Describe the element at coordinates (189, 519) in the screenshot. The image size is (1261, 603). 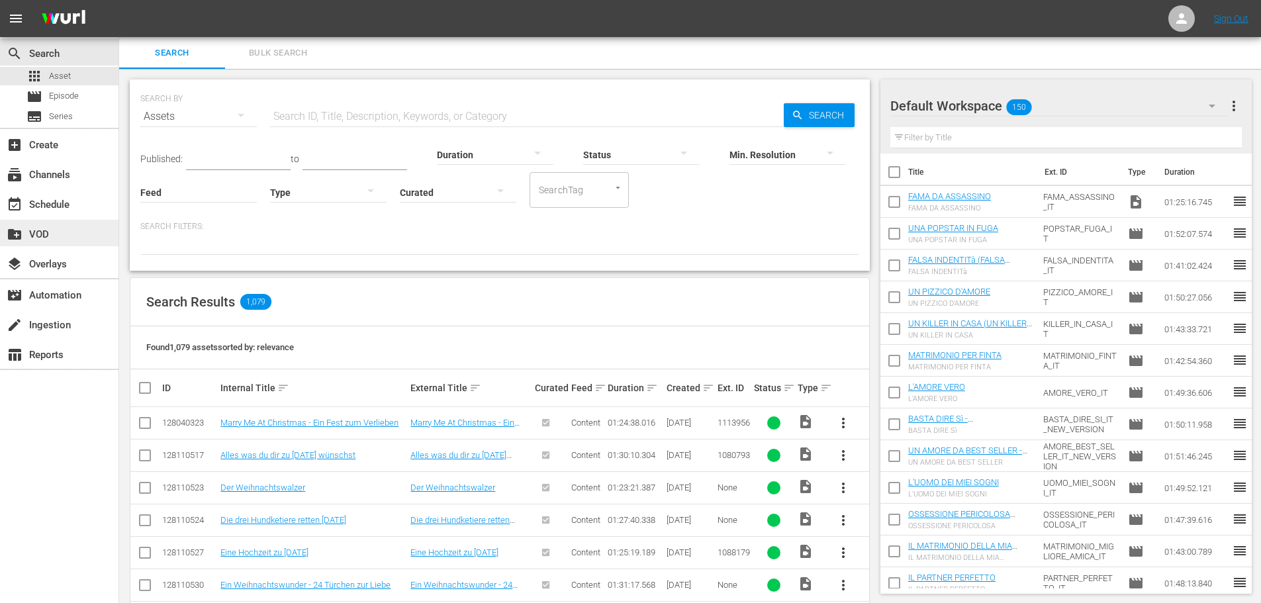
I see `div: 128110524` at that location.